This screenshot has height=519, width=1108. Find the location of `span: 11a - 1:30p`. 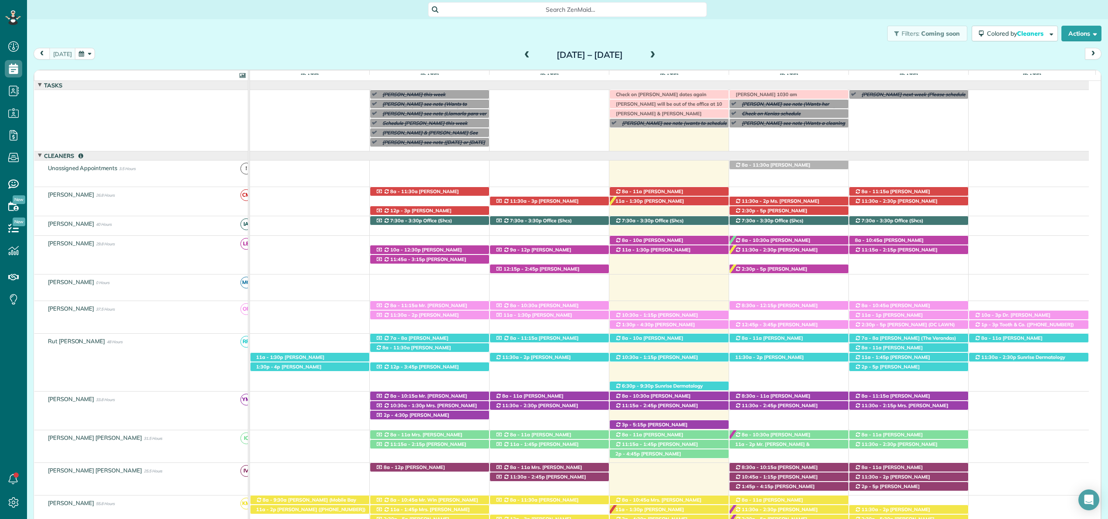

span: 11a - 1:30p is located at coordinates (517, 315).